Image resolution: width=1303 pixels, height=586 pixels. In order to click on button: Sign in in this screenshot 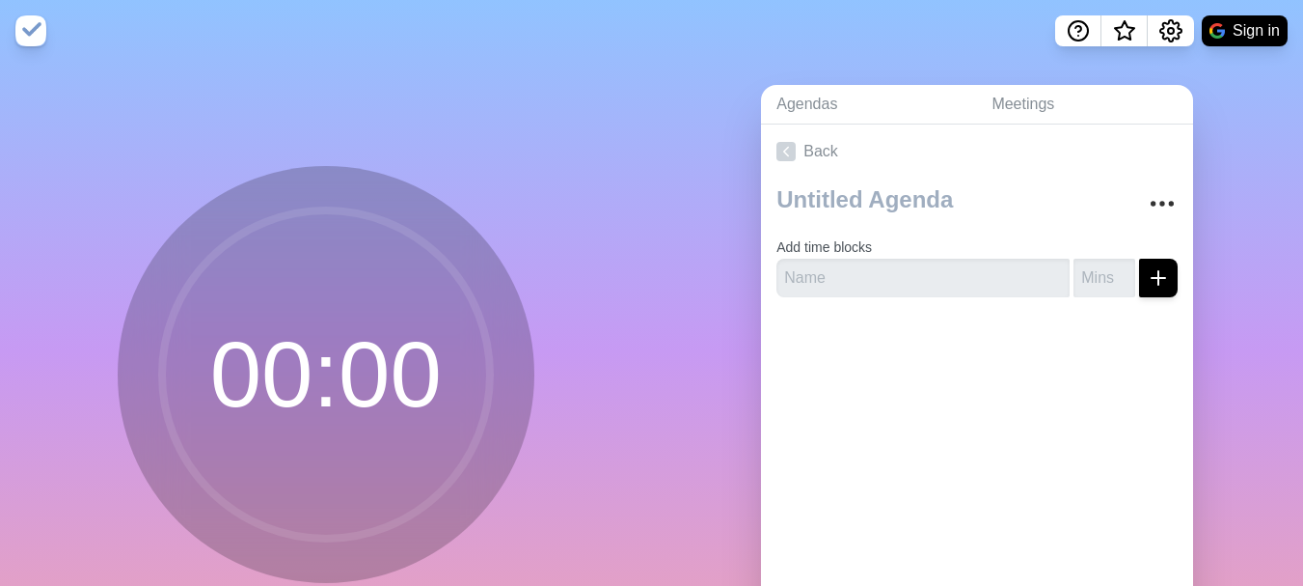, I will do `click(1245, 31)`.